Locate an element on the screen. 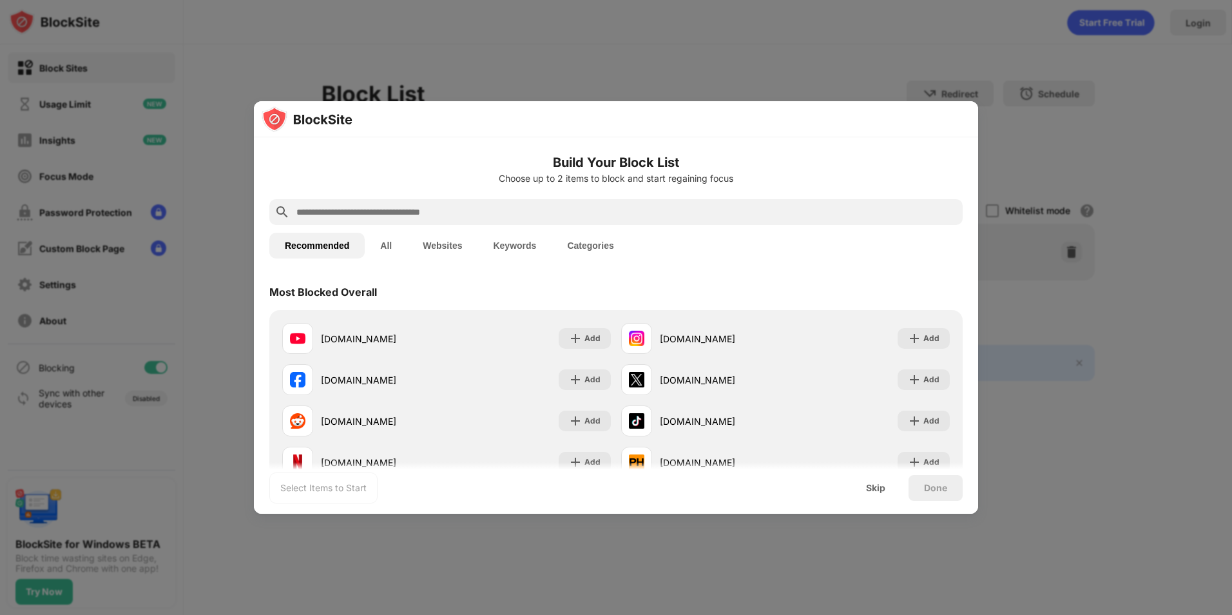  div: Done is located at coordinates (936, 488).